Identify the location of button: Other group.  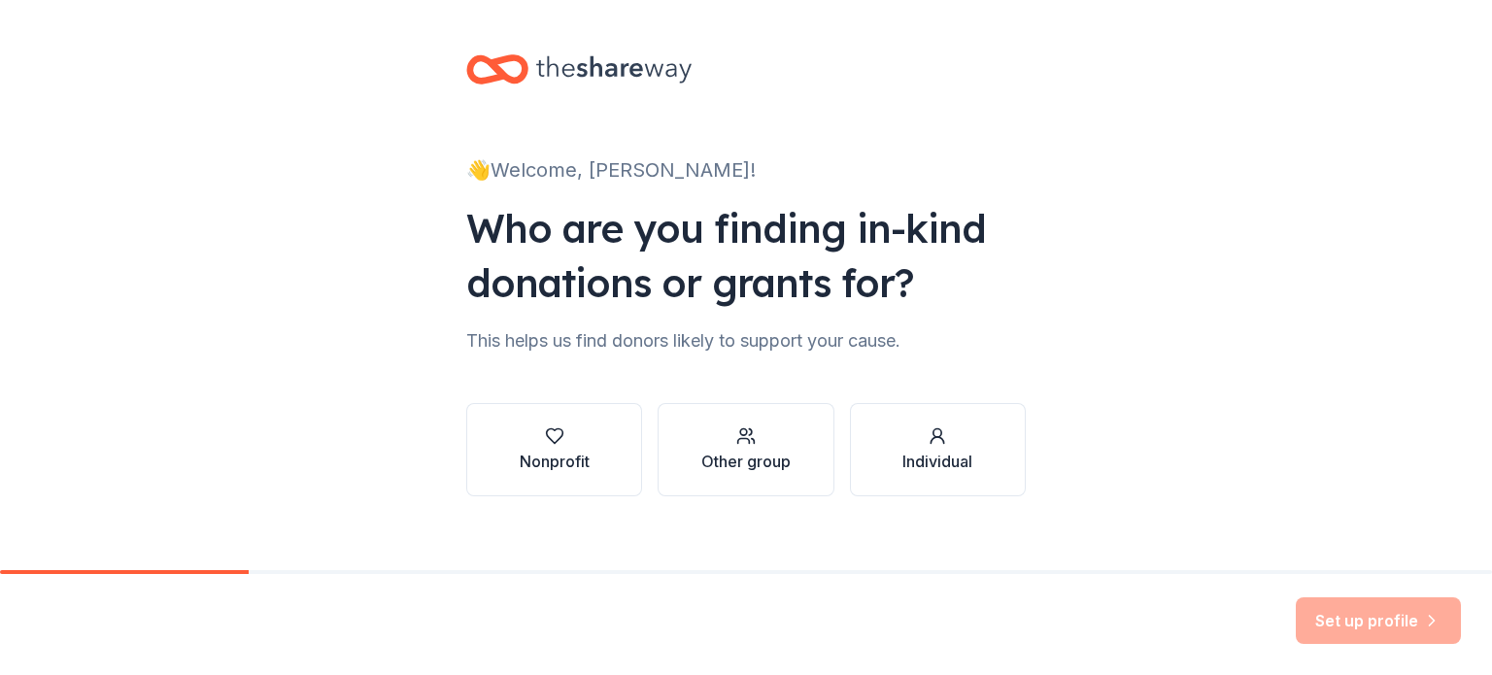
(745, 450).